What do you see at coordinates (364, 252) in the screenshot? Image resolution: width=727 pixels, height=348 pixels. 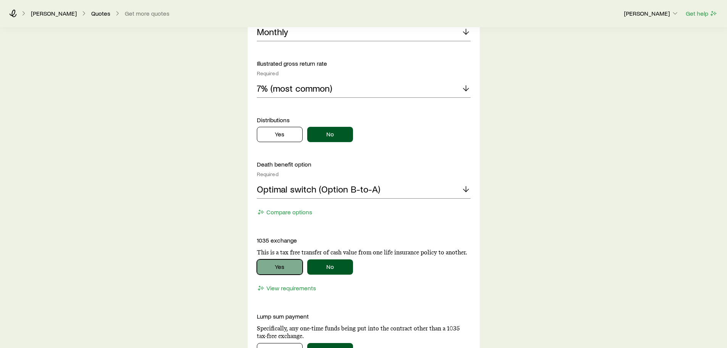 I see `p: This is a tax free transfer of cash value from one life insurance policy to another.` at bounding box center [364, 252].